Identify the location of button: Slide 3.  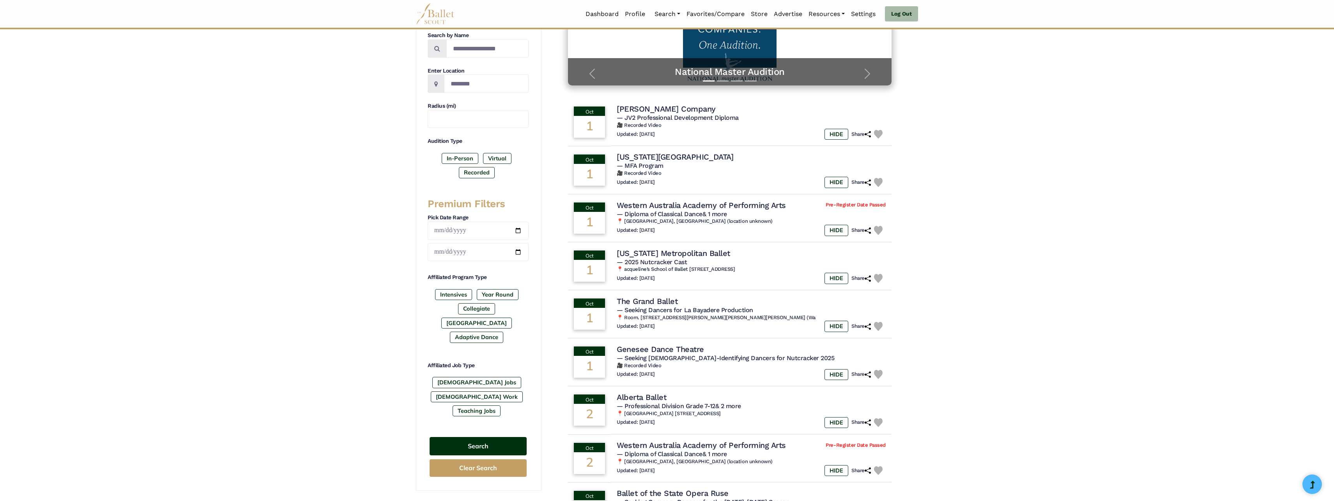
(737, 81).